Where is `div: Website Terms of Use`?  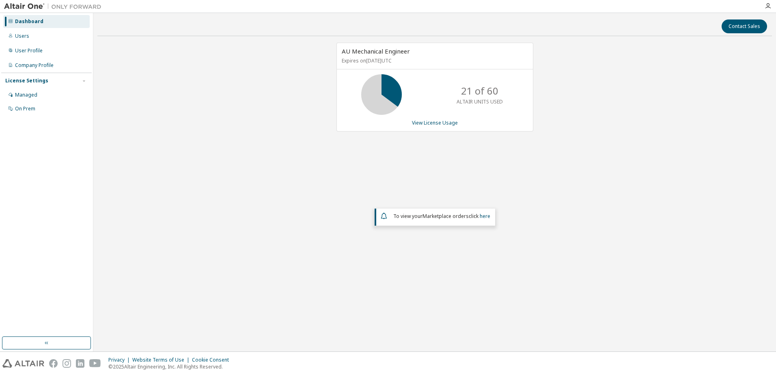 div: Website Terms of Use is located at coordinates (162, 360).